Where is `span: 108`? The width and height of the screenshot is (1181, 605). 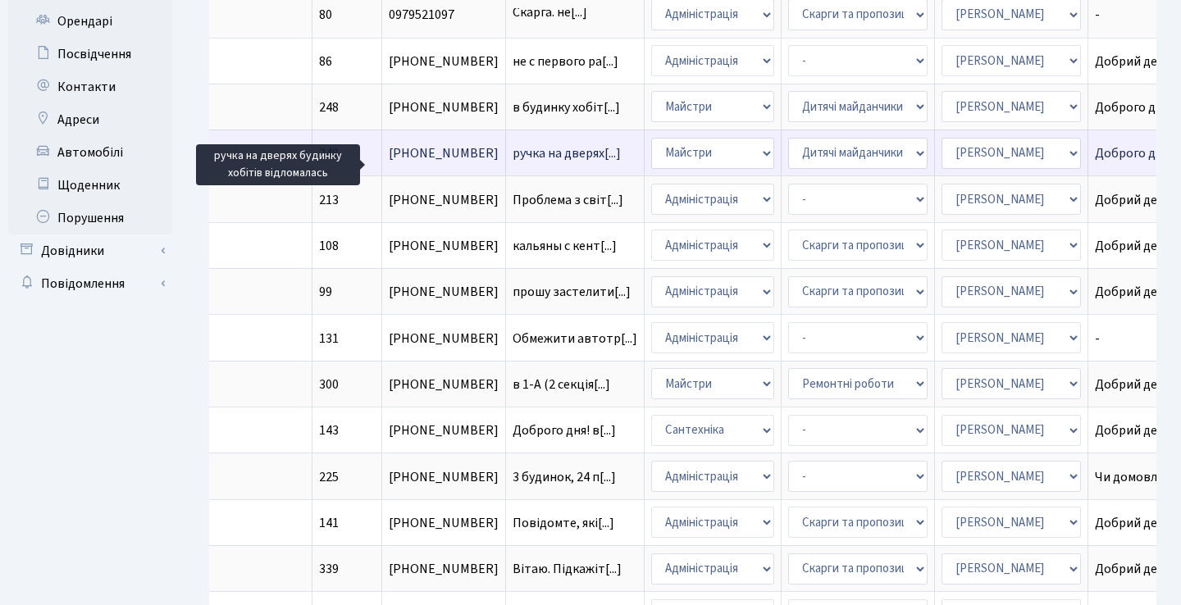 span: 108 is located at coordinates (329, 246).